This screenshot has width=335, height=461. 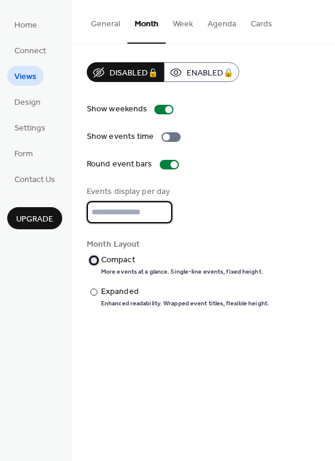 What do you see at coordinates (28, 102) in the screenshot?
I see `span: Design` at bounding box center [28, 102].